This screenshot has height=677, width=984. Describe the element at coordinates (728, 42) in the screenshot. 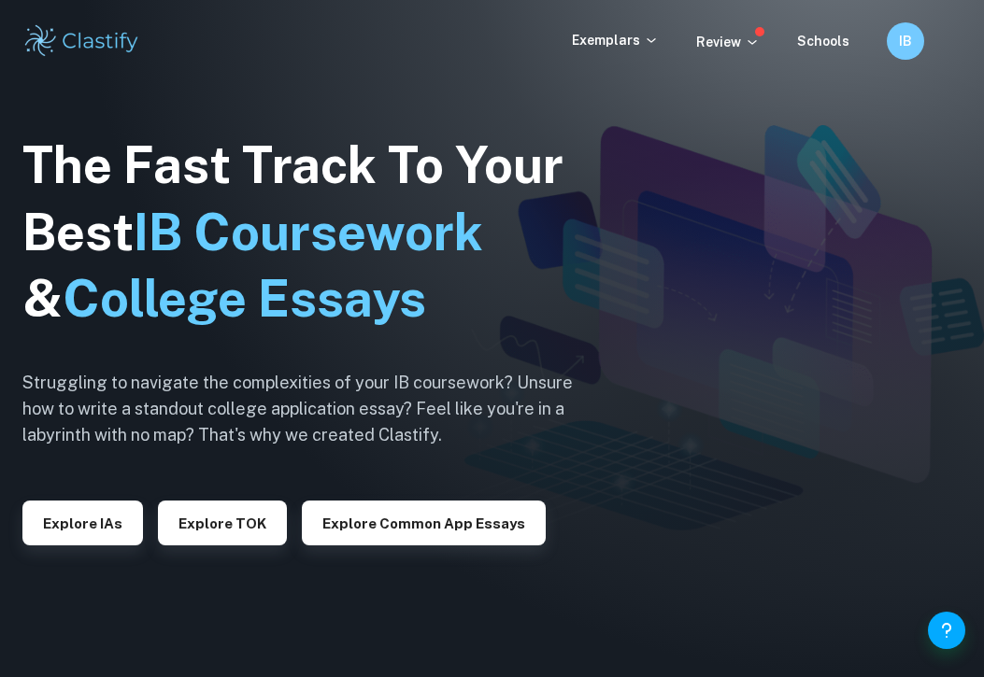

I see `p: Review` at that location.